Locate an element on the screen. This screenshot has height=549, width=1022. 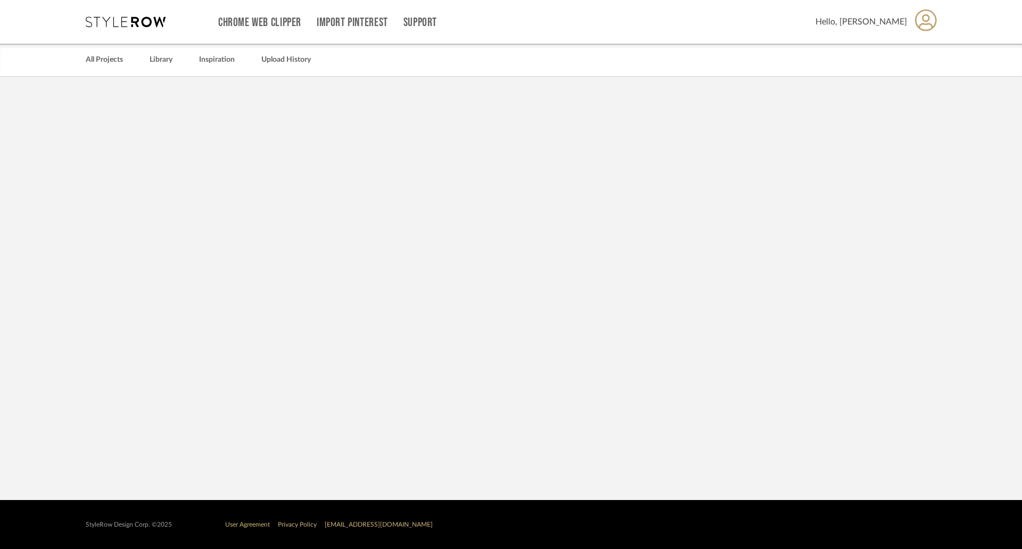
a: All Projects is located at coordinates (104, 60).